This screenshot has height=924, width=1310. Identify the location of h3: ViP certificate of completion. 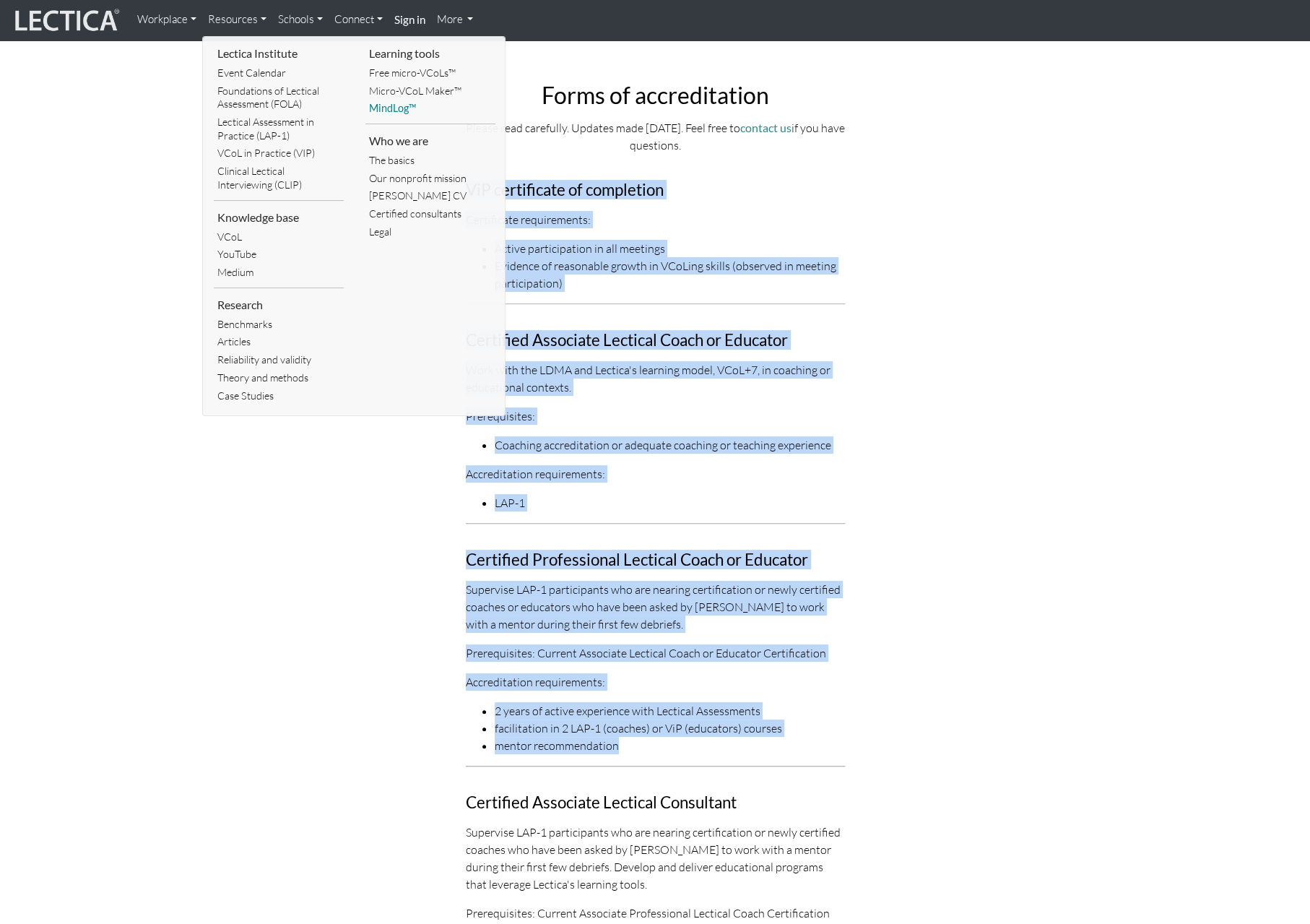
(655, 190).